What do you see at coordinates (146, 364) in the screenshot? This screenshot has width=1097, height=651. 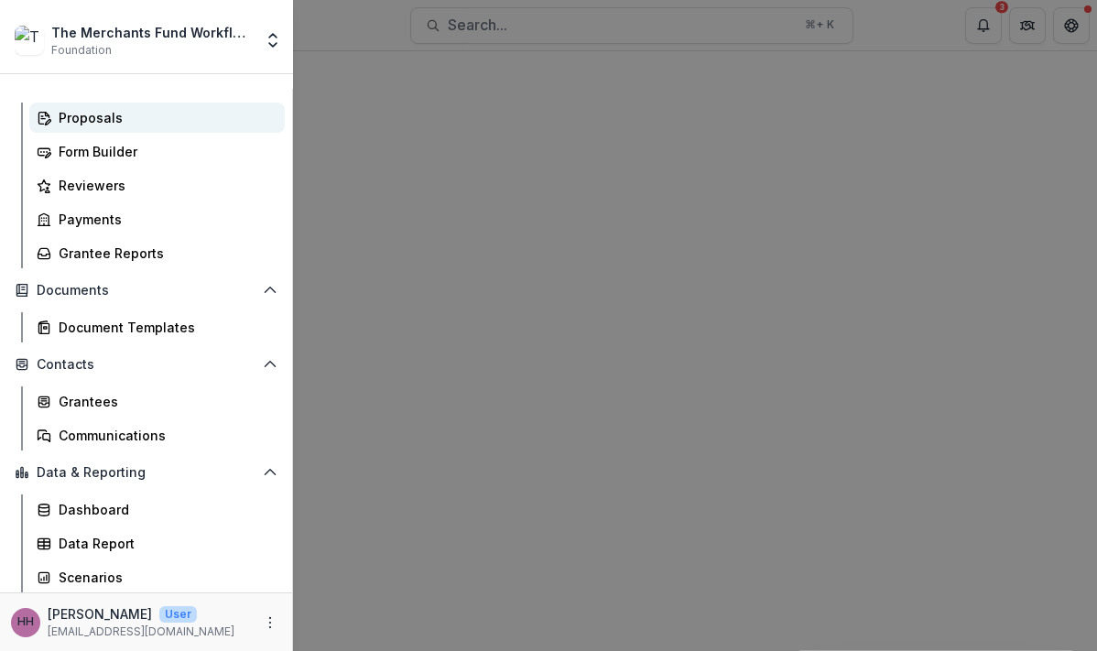 I see `button: Open Contacts` at bounding box center [146, 364].